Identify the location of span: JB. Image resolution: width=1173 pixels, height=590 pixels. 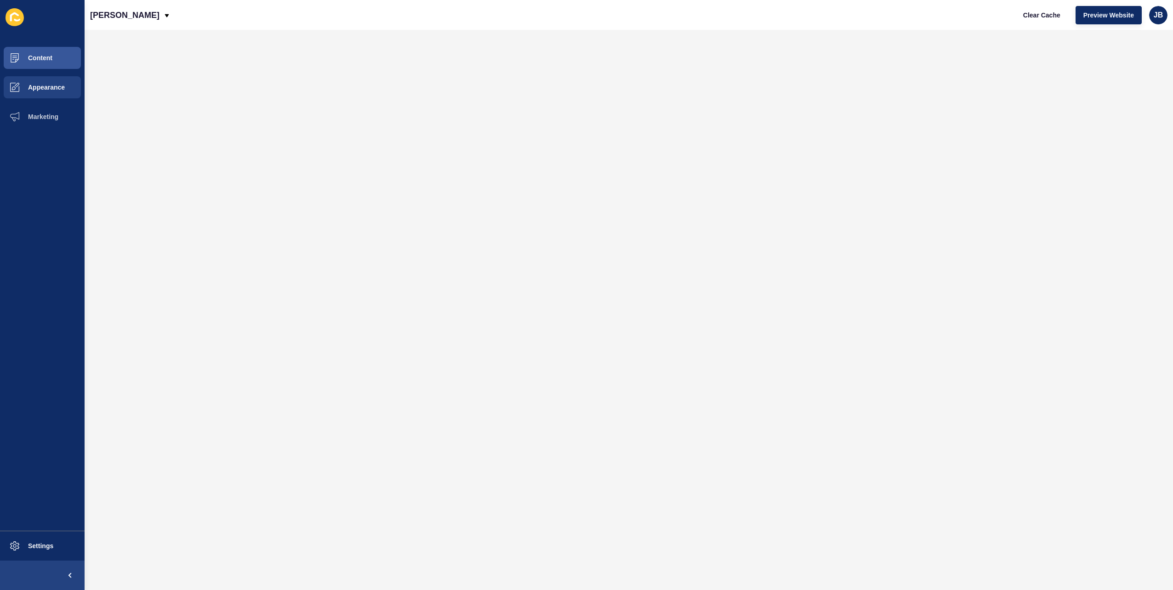
(1158, 15).